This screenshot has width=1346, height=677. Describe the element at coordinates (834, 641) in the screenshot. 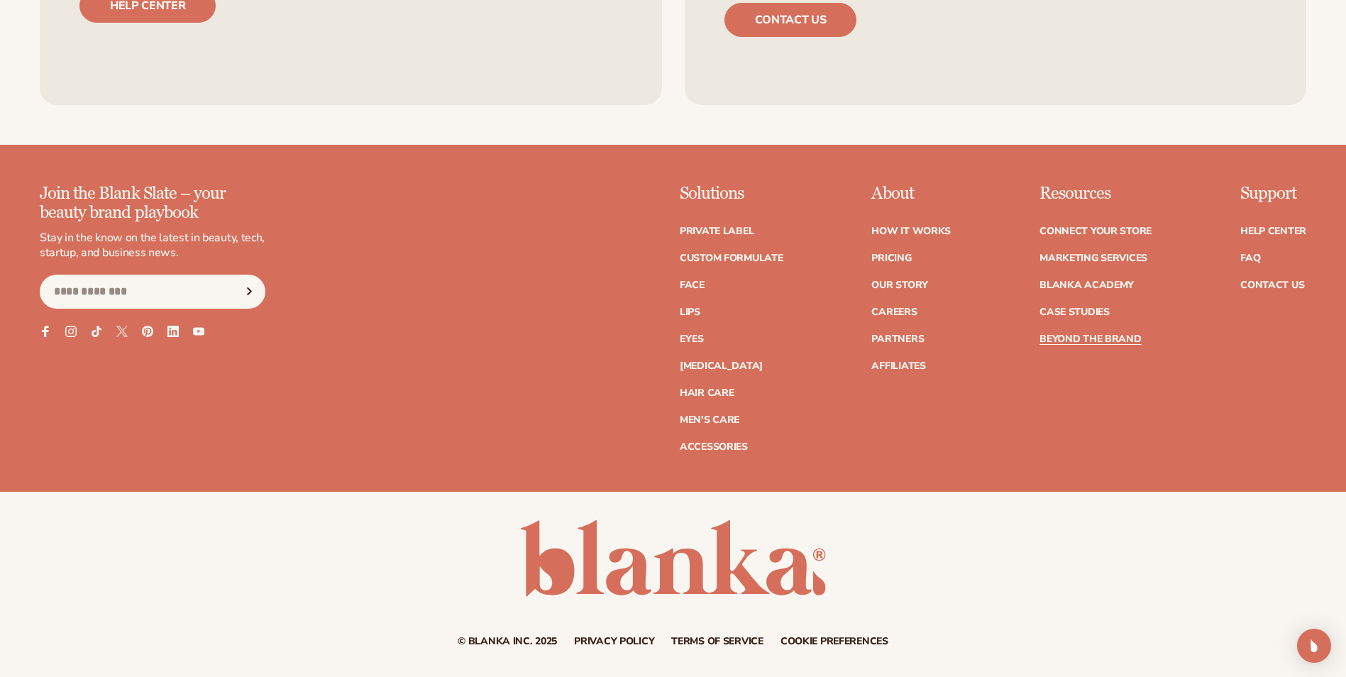

I see `a: Cookie preferences` at that location.